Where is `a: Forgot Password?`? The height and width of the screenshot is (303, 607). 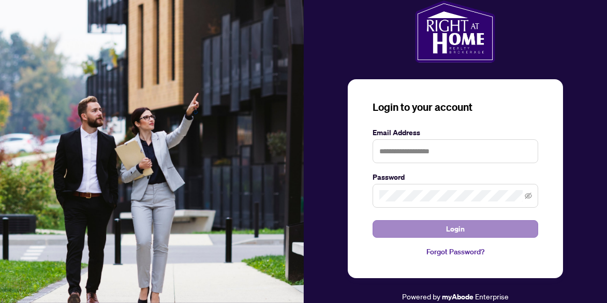 a: Forgot Password? is located at coordinates (455, 251).